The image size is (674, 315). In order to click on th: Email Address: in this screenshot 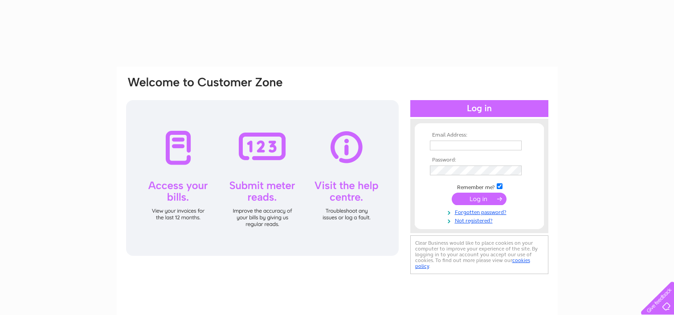, I will do `click(479, 135)`.